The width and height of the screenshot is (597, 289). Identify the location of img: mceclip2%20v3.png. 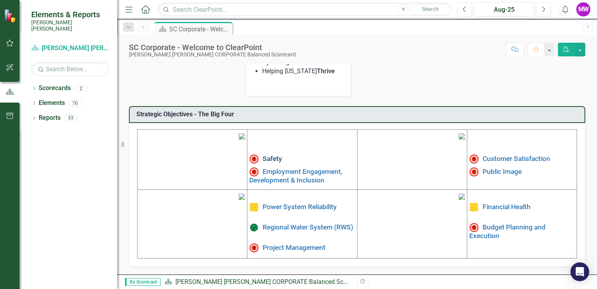
(462, 136).